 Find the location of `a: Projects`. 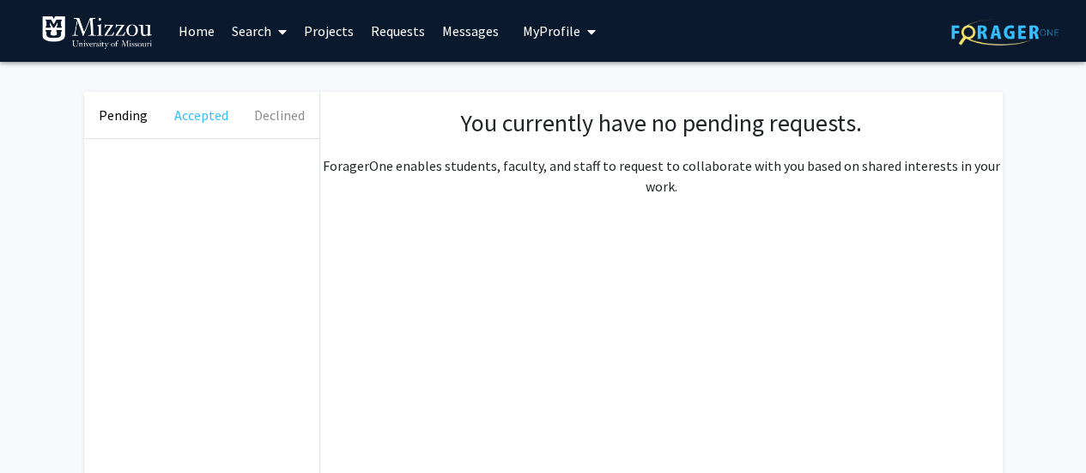

a: Projects is located at coordinates (329, 31).